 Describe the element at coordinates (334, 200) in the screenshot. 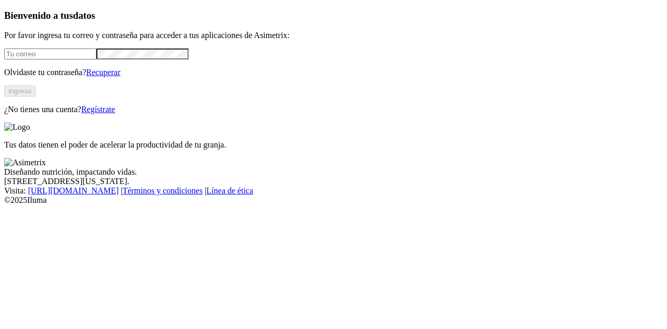

I see `div: © 2025 Iluma` at that location.